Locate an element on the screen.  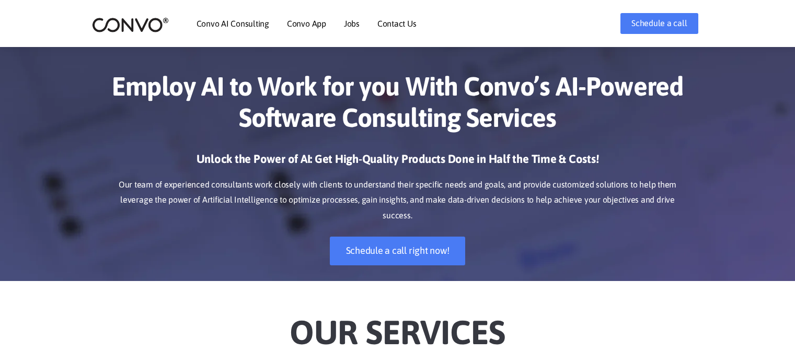
h2: Our Services is located at coordinates (398, 326).